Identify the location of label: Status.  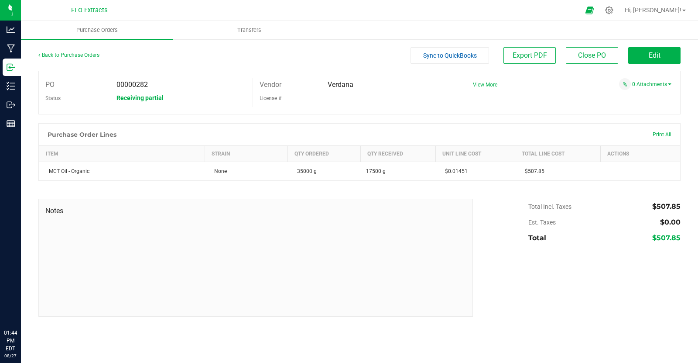
(53, 98).